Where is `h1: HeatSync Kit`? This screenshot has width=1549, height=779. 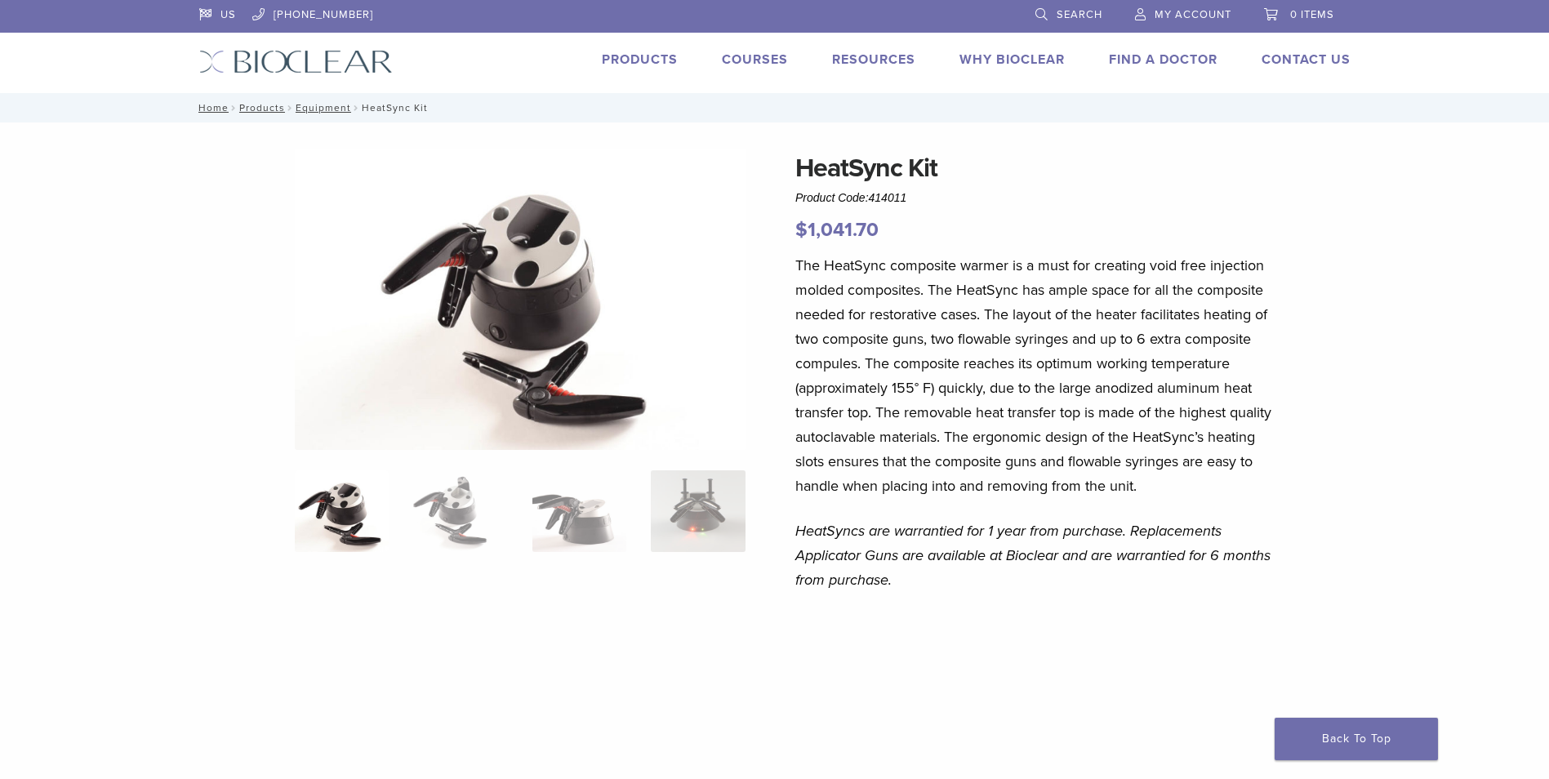 h1: HeatSync Kit is located at coordinates (1036, 168).